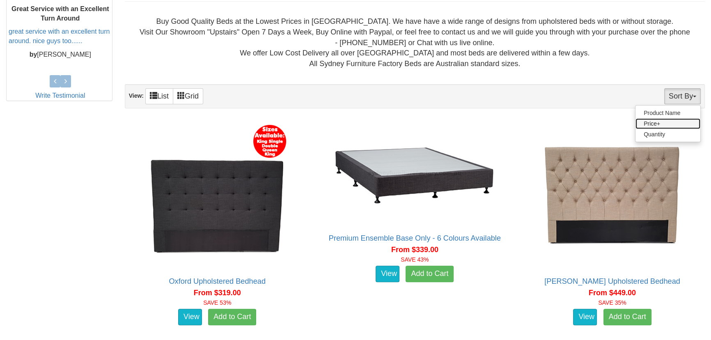 This screenshot has height=340, width=711. Describe the element at coordinates (668, 134) in the screenshot. I see `a: Quantity` at that location.